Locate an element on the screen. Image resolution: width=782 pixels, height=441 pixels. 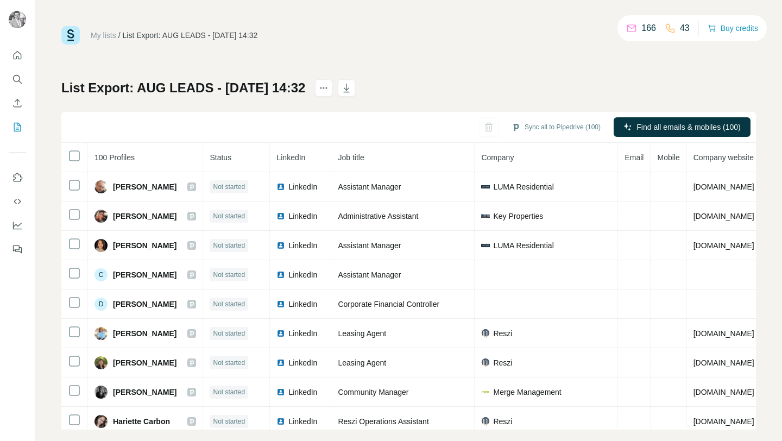
span: Company website is located at coordinates (723, 158).